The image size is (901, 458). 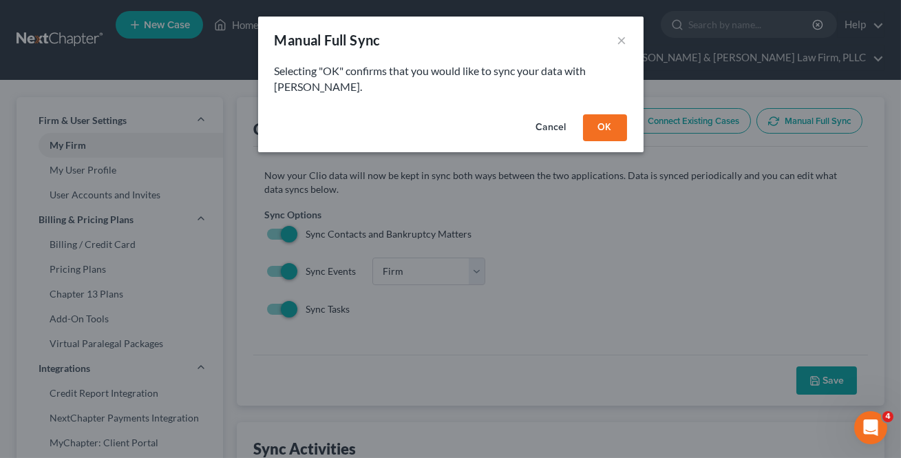 What do you see at coordinates (888, 416) in the screenshot?
I see `span: 4` at bounding box center [888, 416].